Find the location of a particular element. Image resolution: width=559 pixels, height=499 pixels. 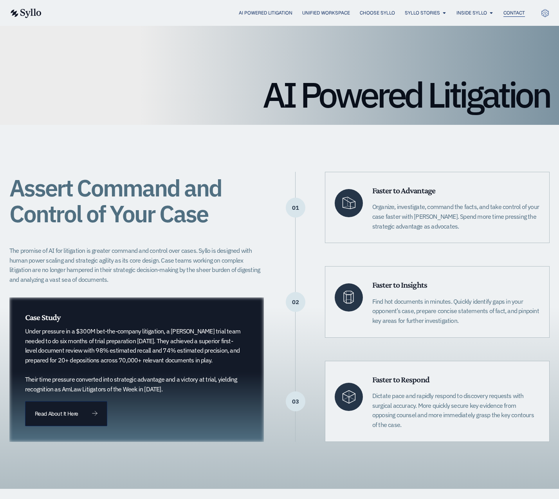

span: Faster to Insights is located at coordinates (400, 285).